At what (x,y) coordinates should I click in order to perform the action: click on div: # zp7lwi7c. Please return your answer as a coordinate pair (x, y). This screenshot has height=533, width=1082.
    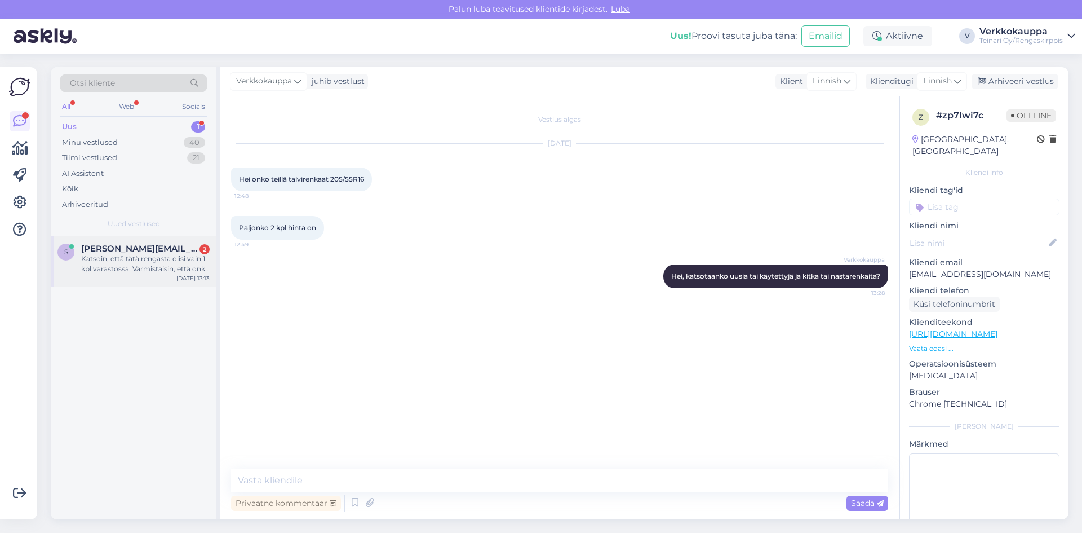
    Looking at the image, I should click on (971, 116).